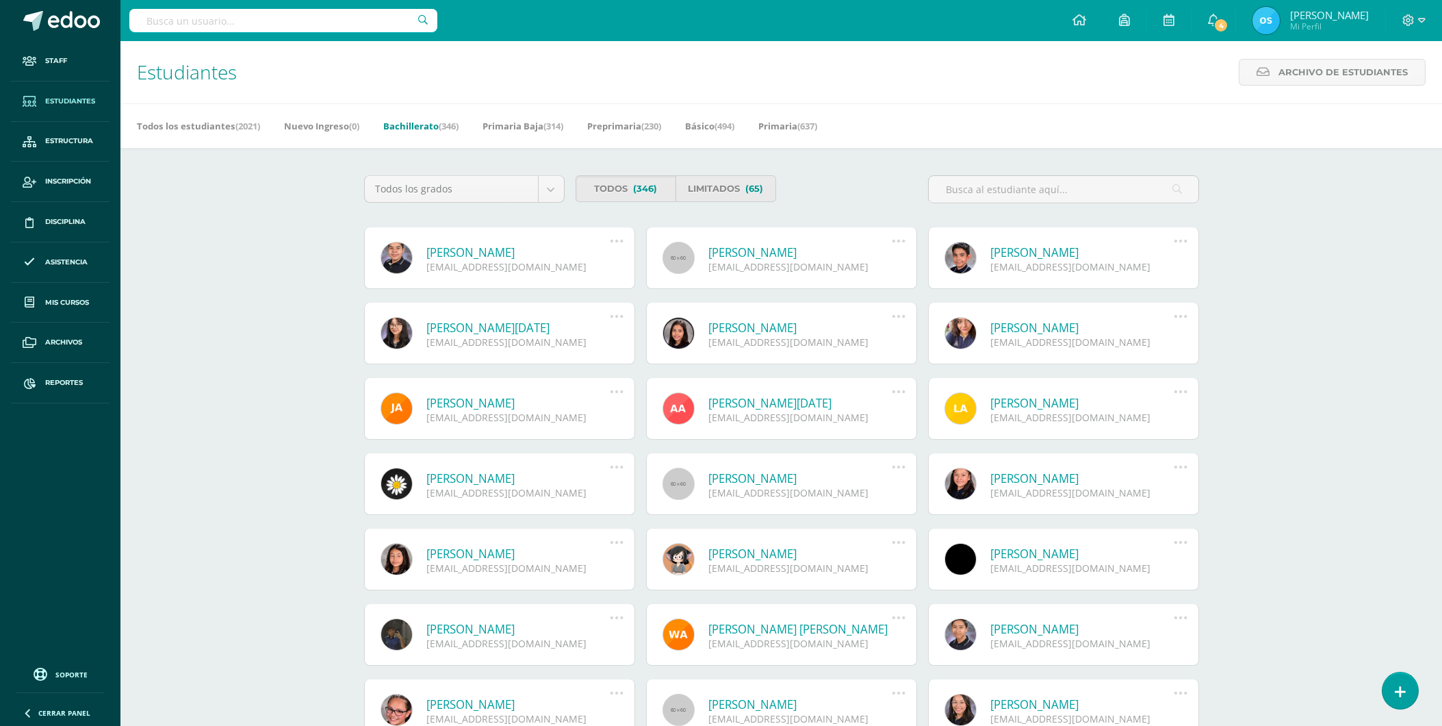 This screenshot has height=726, width=1442. What do you see at coordinates (283, 21) in the screenshot?
I see `input: Busca un usuario...` at bounding box center [283, 21].